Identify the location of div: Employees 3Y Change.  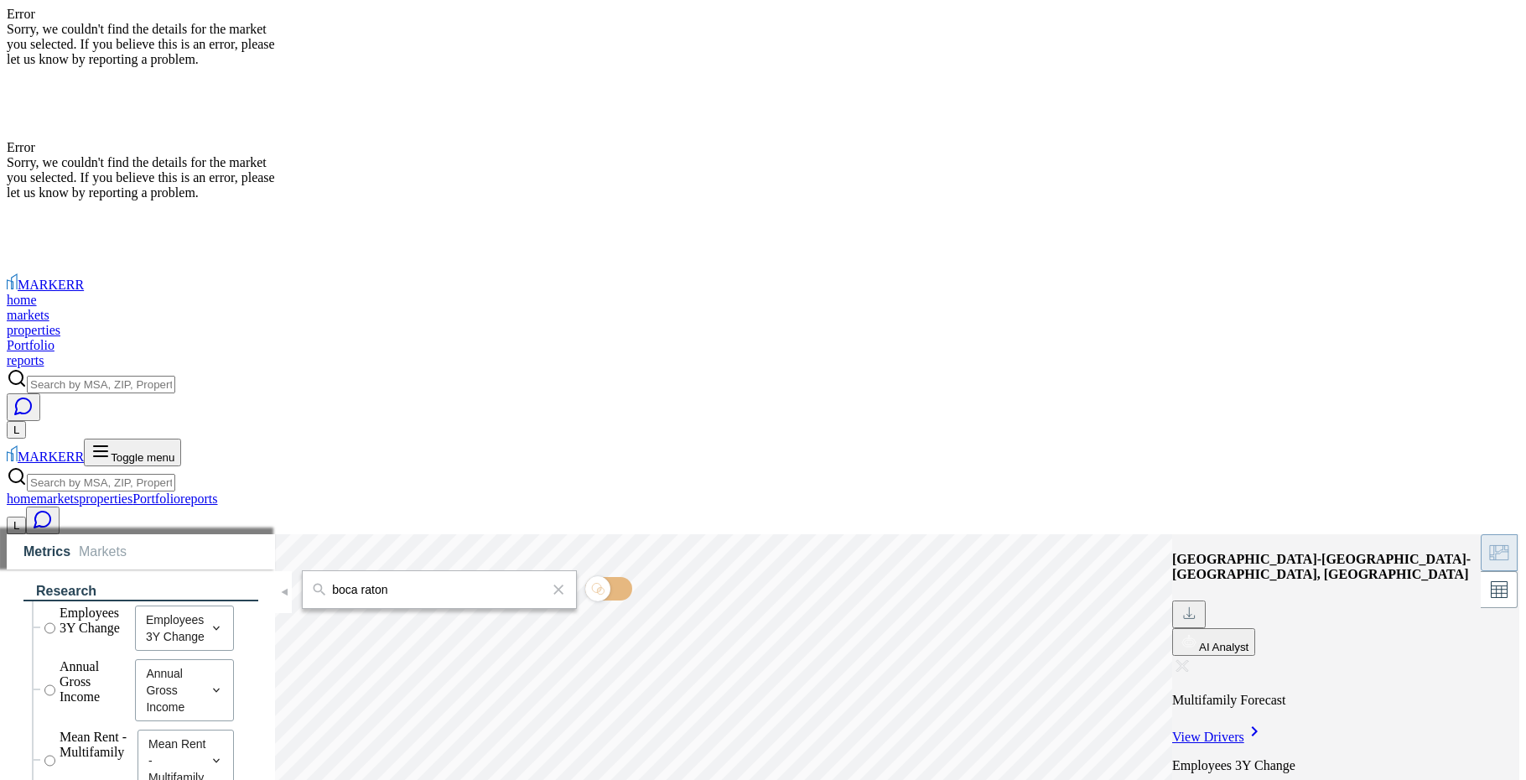
(185, 628).